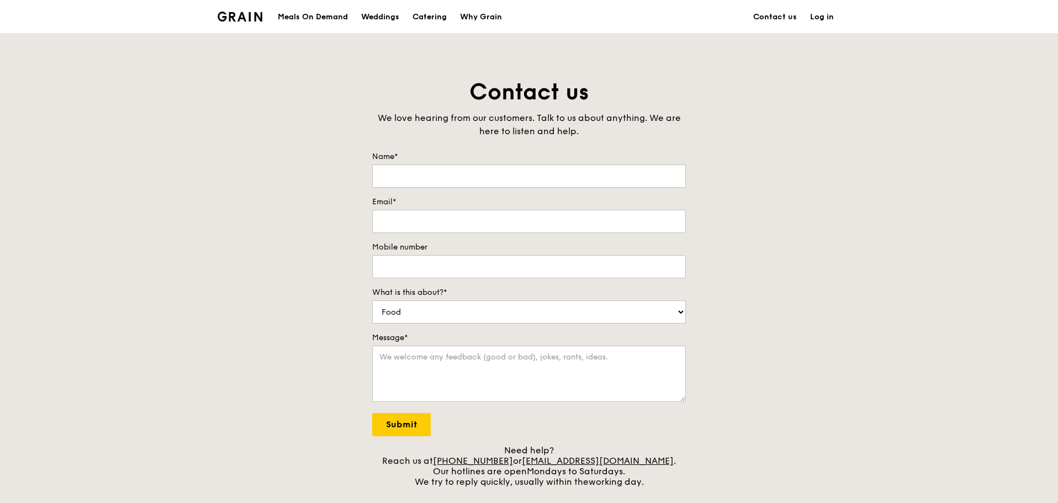  I want to click on h1: Contact us, so click(529, 92).